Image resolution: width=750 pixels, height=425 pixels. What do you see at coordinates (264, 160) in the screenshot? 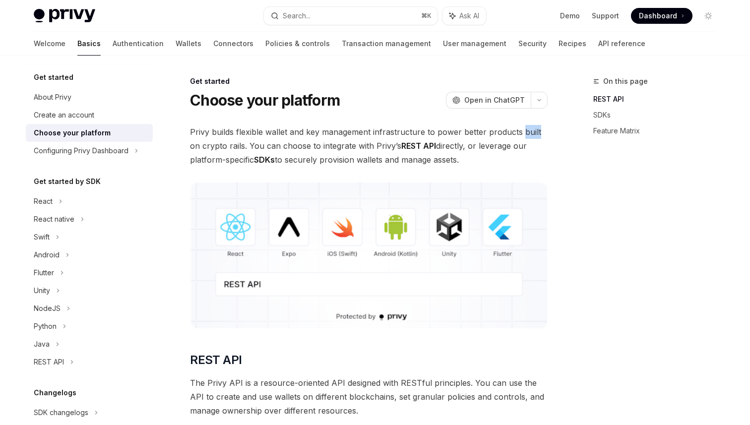
I see `strong: SDKs` at bounding box center [264, 160].